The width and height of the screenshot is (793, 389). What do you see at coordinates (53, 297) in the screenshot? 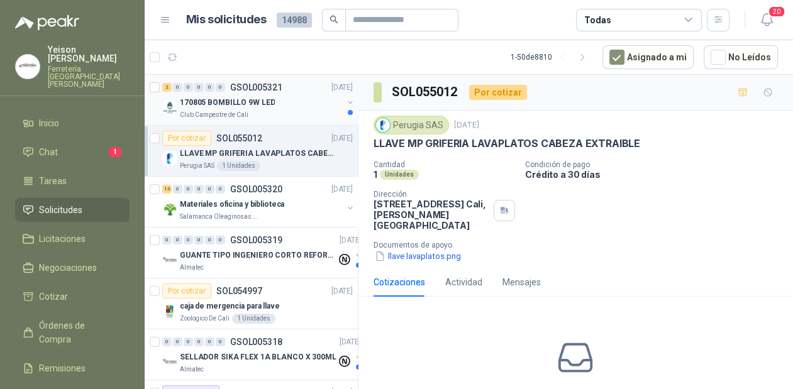
I see `span: Cotizar` at bounding box center [53, 297].